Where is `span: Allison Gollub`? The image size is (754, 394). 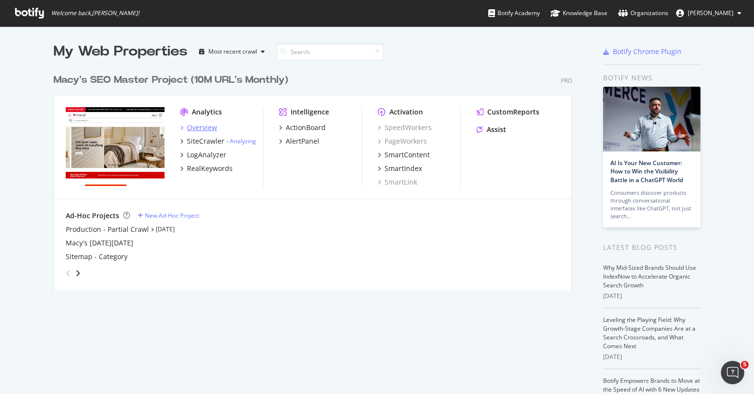 span: Allison Gollub is located at coordinates (711, 13).